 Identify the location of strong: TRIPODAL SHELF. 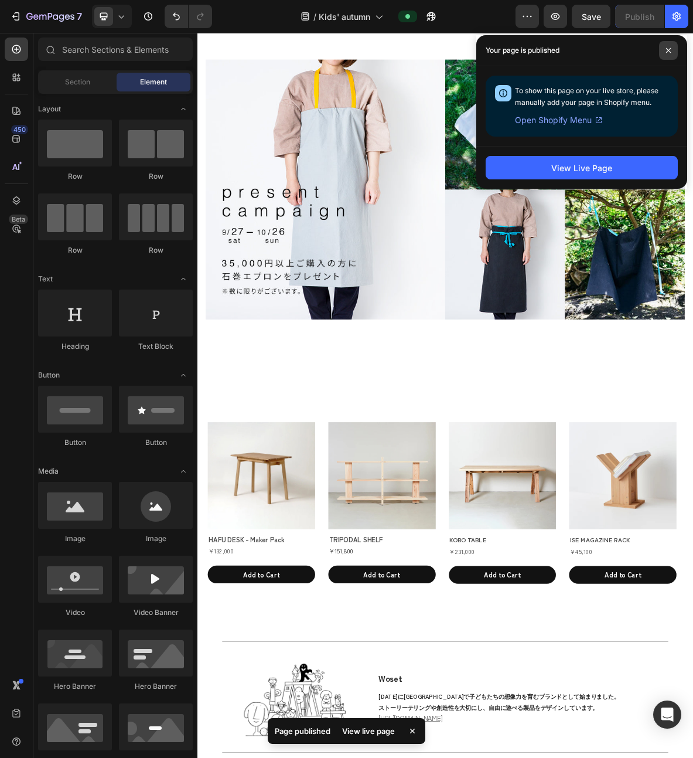
(225, 719).